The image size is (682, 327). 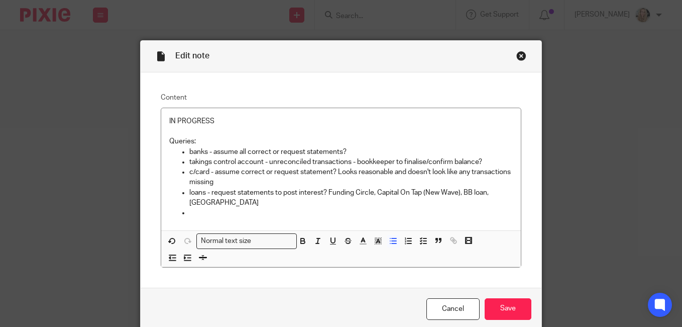 I want to click on div: Close this dialog window, so click(x=521, y=56).